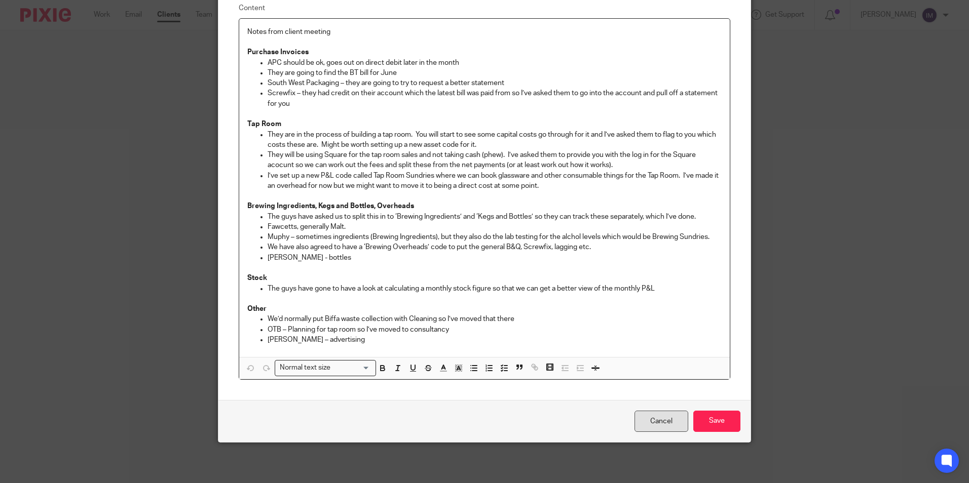 This screenshot has width=969, height=483. What do you see at coordinates (278, 52) in the screenshot?
I see `strong: Purchase Invoices` at bounding box center [278, 52].